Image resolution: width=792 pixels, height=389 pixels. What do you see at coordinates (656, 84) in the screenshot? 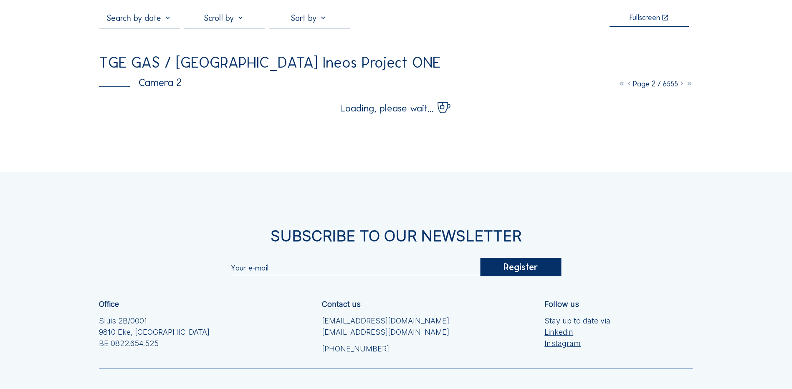
I see `span: Page 2 / 6555` at bounding box center [656, 84].